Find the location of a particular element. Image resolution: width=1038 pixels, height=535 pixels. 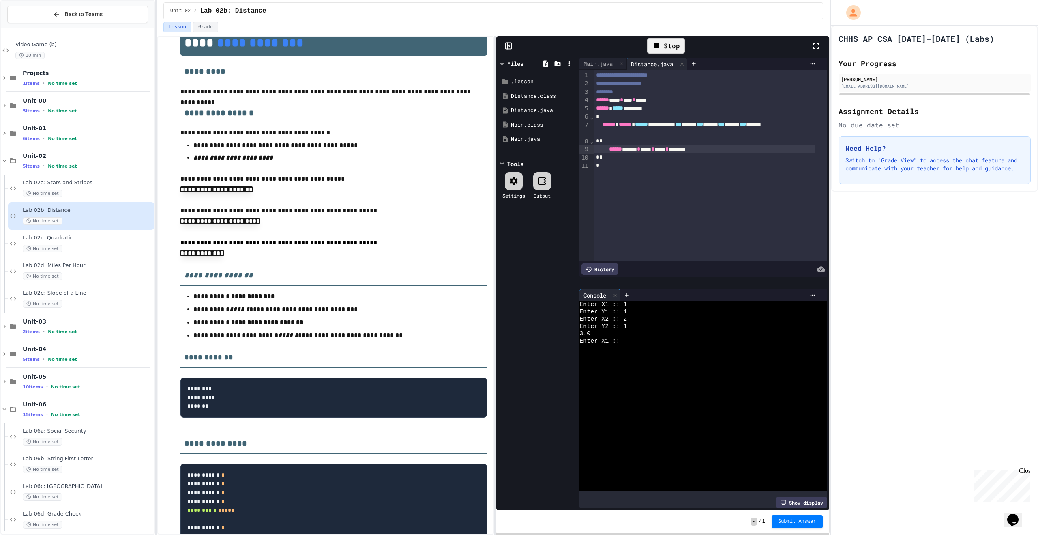

div: .lesson is located at coordinates (543, 82).